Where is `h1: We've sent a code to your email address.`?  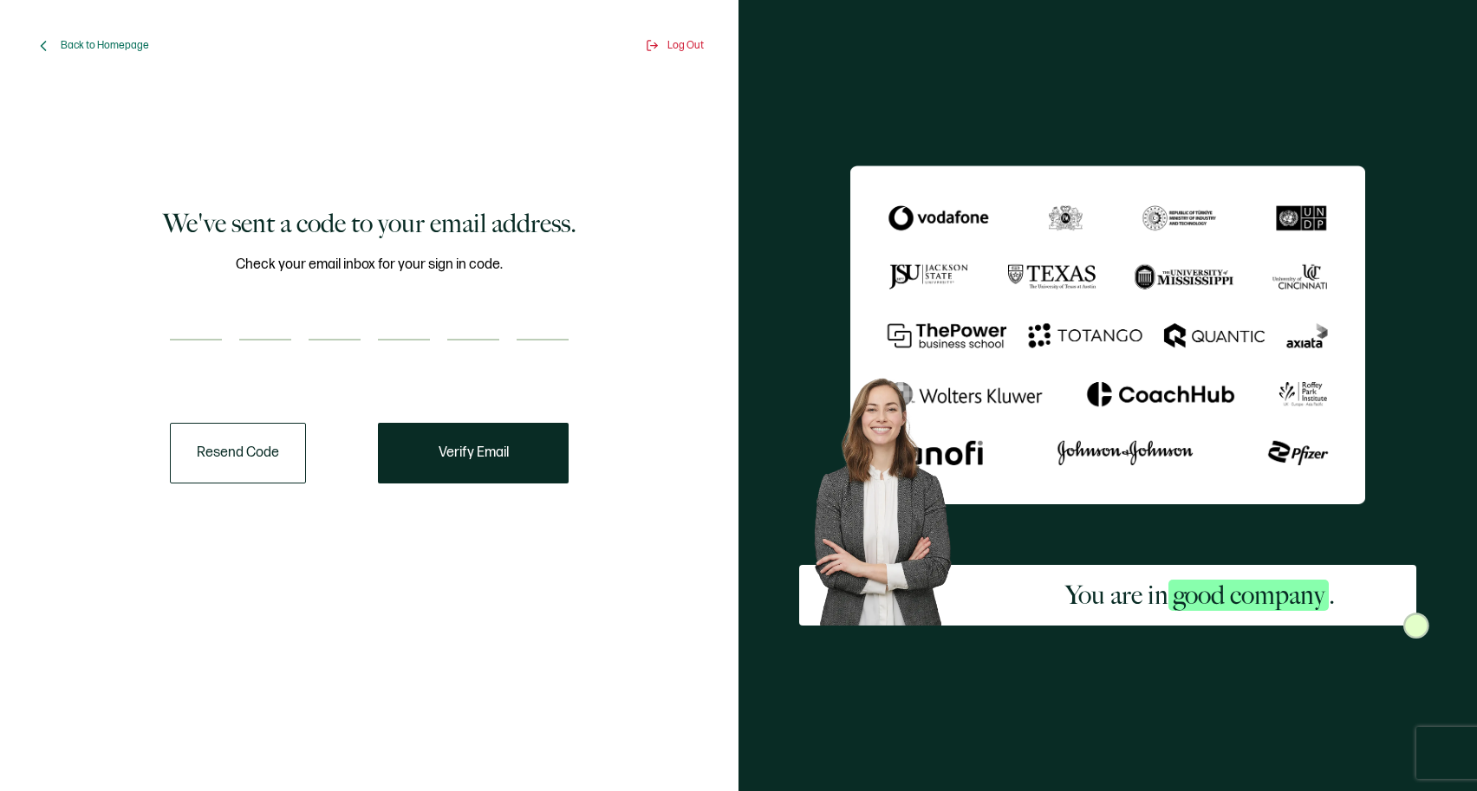
h1: We've sent a code to your email address. is located at coordinates (369, 224).